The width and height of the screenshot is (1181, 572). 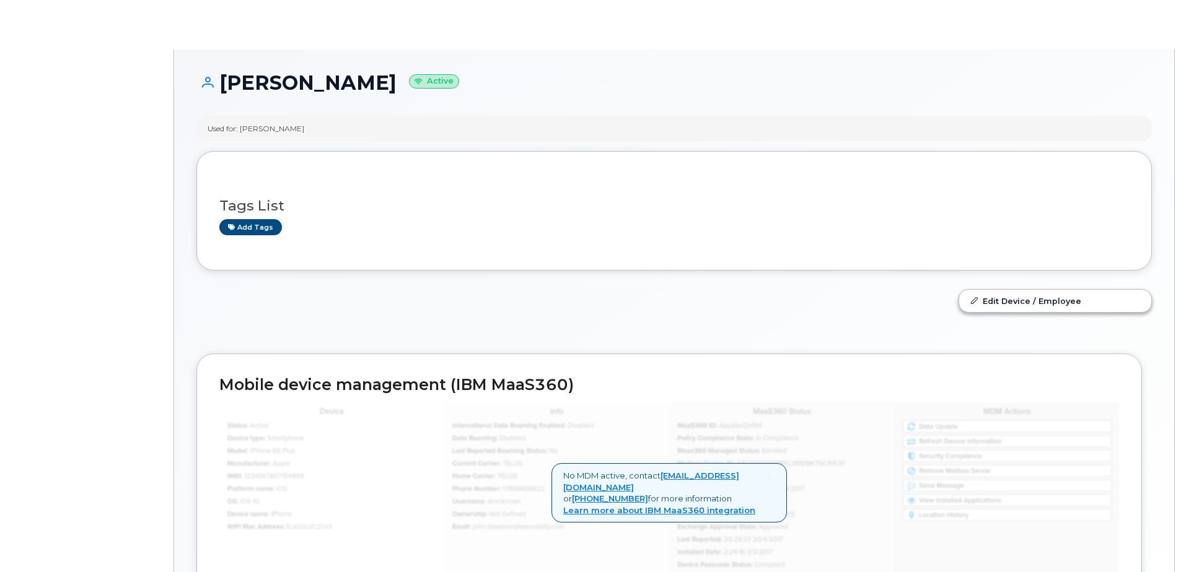 I want to click on h3: Tags List, so click(x=674, y=206).